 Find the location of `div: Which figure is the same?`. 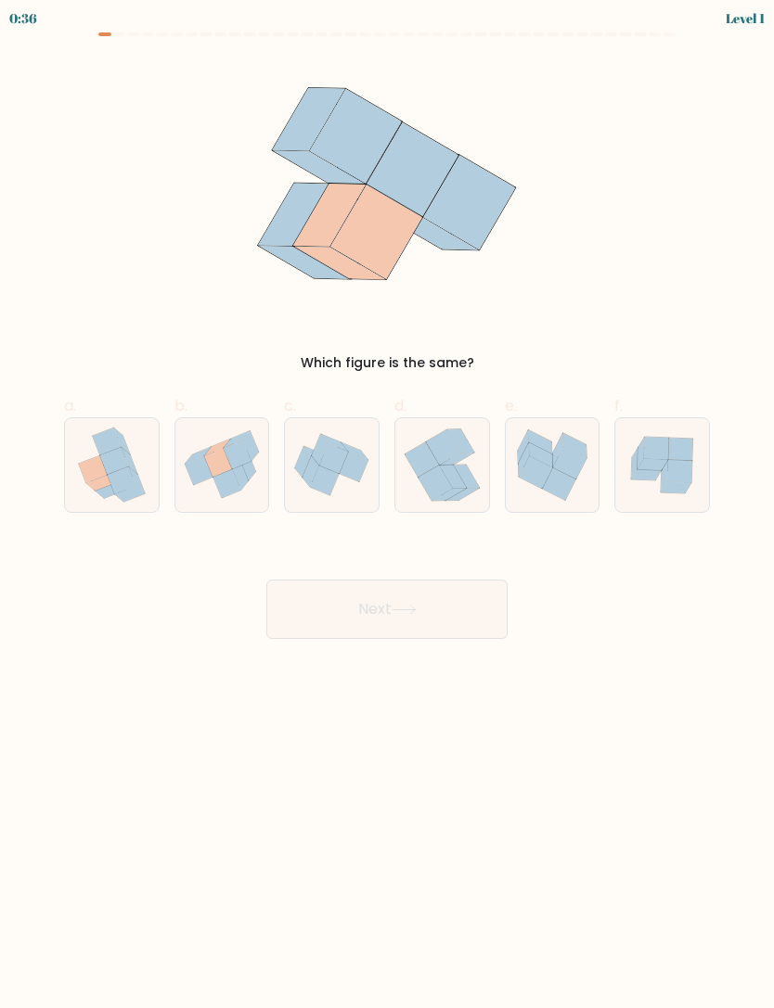

div: Which figure is the same? is located at coordinates (387, 363).